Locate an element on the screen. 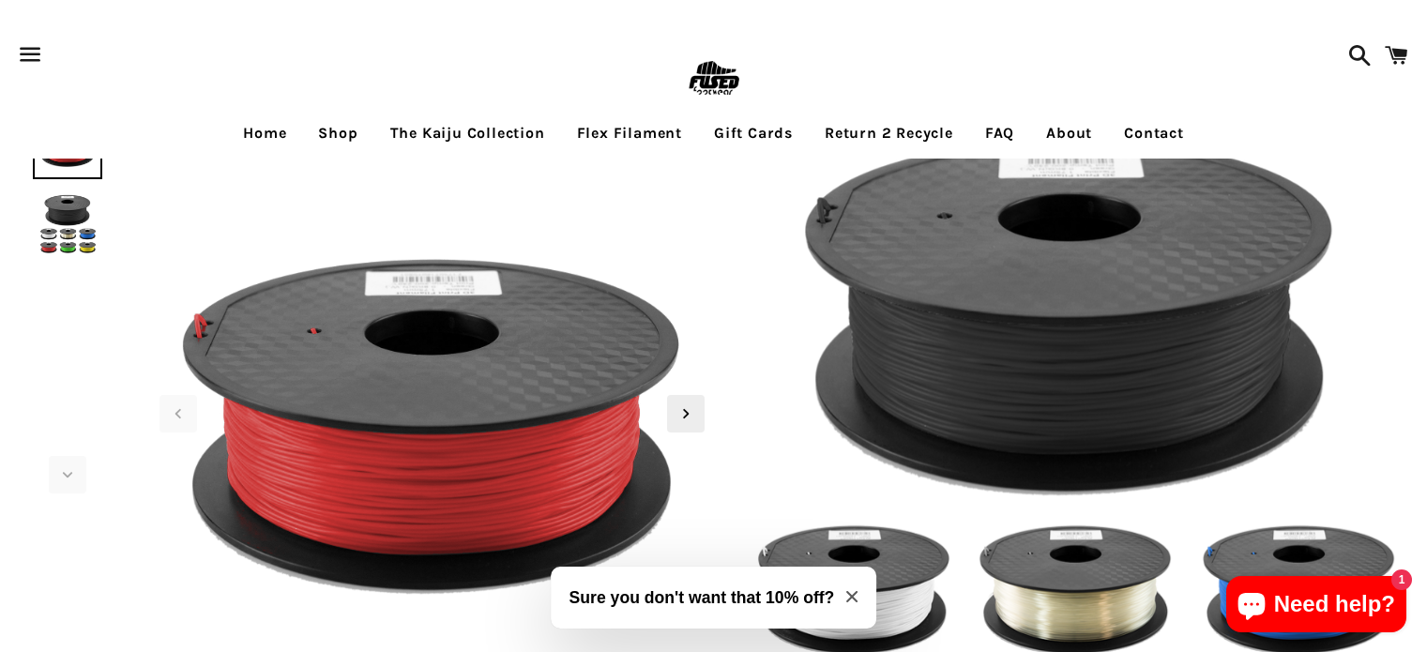 The width and height of the screenshot is (1427, 652). a: Shop is located at coordinates (338, 133).